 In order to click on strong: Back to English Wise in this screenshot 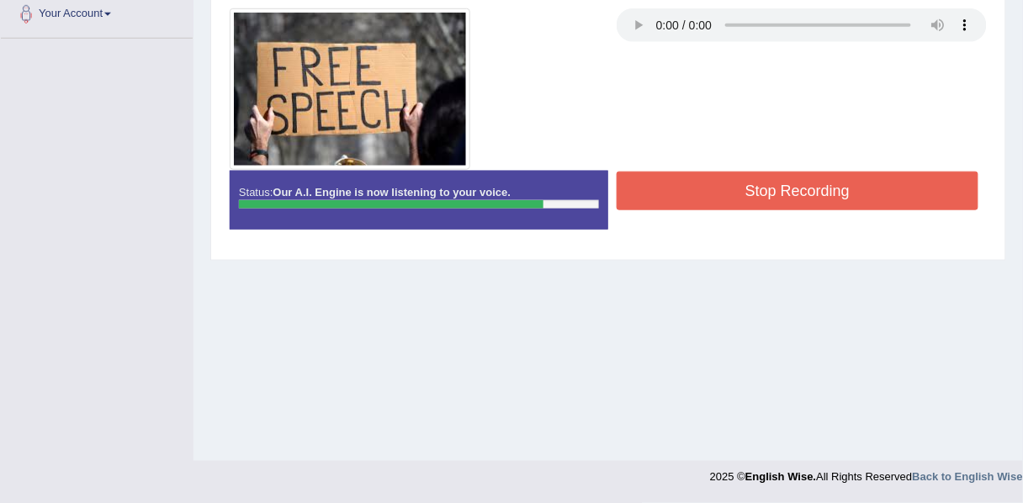, I will do `click(967, 477)`.